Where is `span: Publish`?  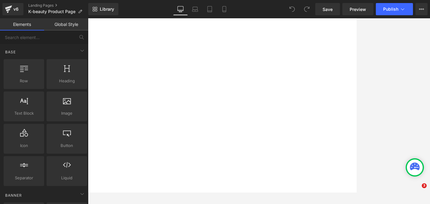
span: Publish is located at coordinates (391, 9).